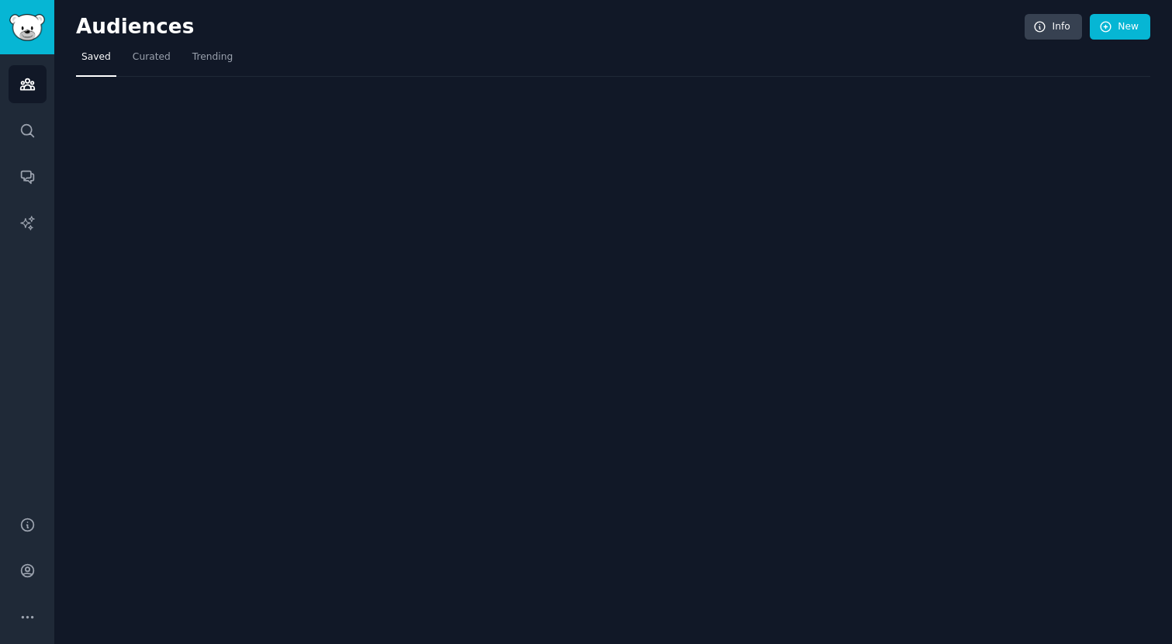  I want to click on h2: Audiences, so click(550, 27).